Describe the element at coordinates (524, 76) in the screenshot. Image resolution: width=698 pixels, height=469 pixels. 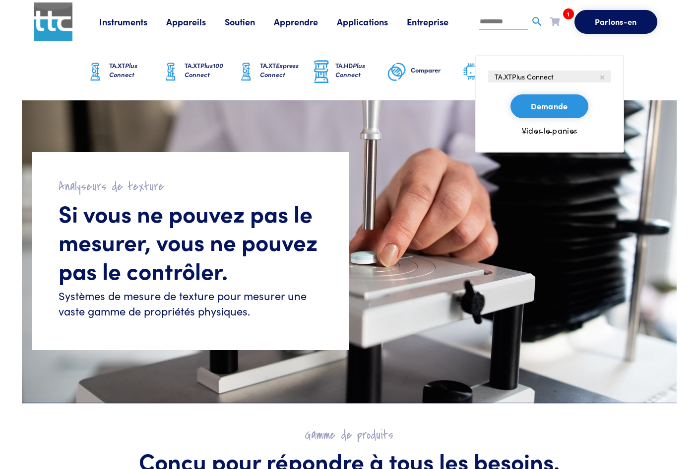
I see `font: TA.XTPlus Connect` at that location.